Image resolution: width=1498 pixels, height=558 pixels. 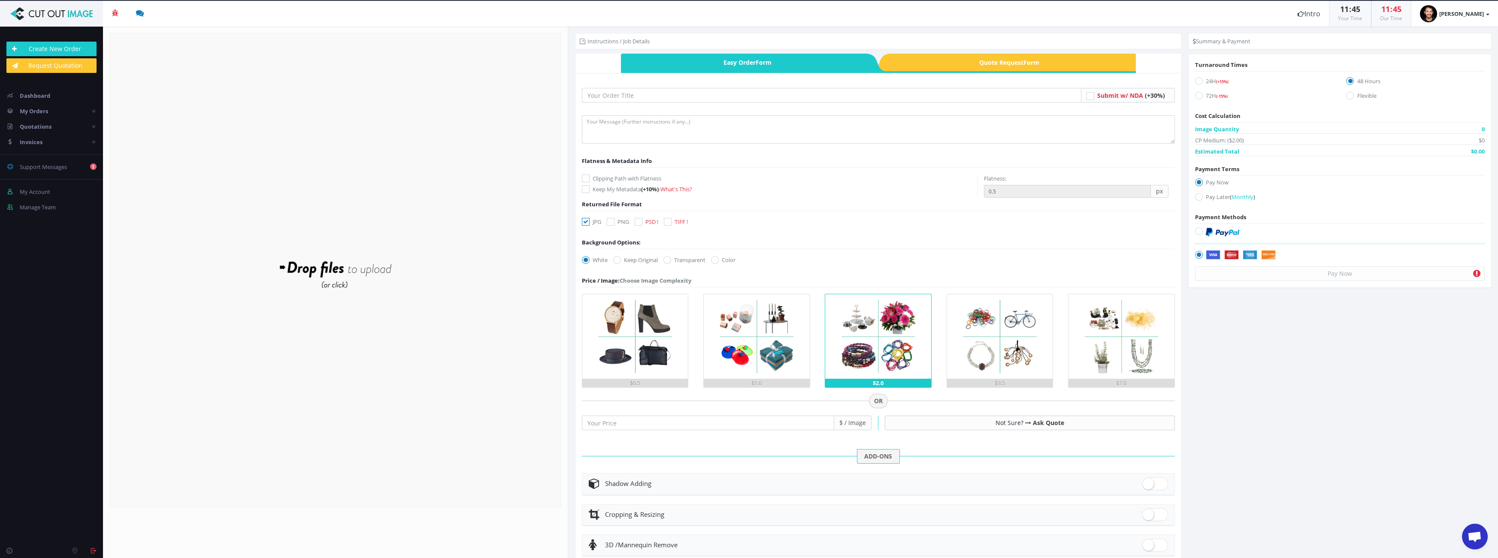 I want to click on a: (-15%), so click(x=1222, y=96).